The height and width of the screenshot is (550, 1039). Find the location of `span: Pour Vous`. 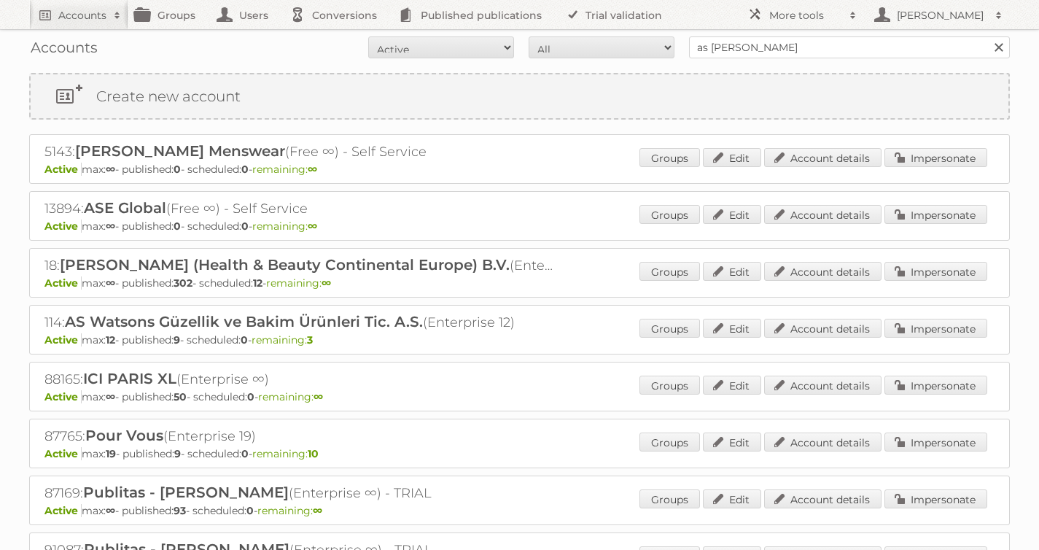

span: Pour Vous is located at coordinates (124, 435).